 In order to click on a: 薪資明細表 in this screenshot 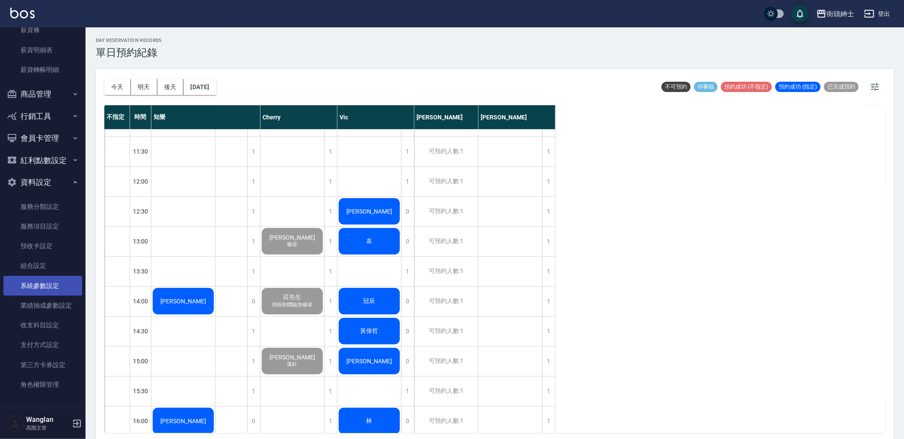, I will do `click(43, 50)`.